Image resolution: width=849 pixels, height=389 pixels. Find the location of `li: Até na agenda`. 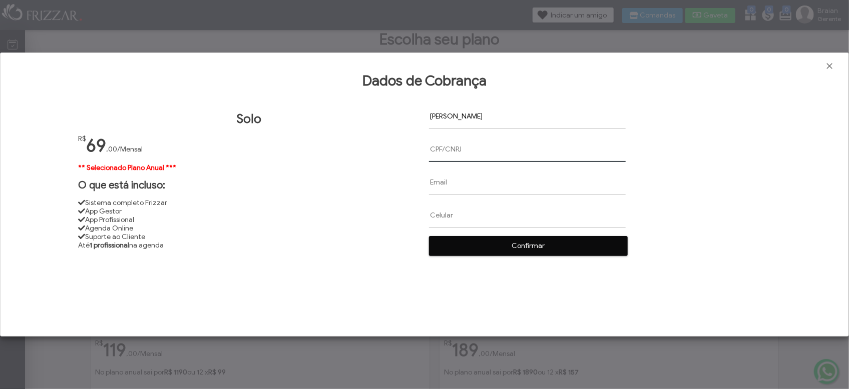

li: Até na agenda is located at coordinates (249, 245).